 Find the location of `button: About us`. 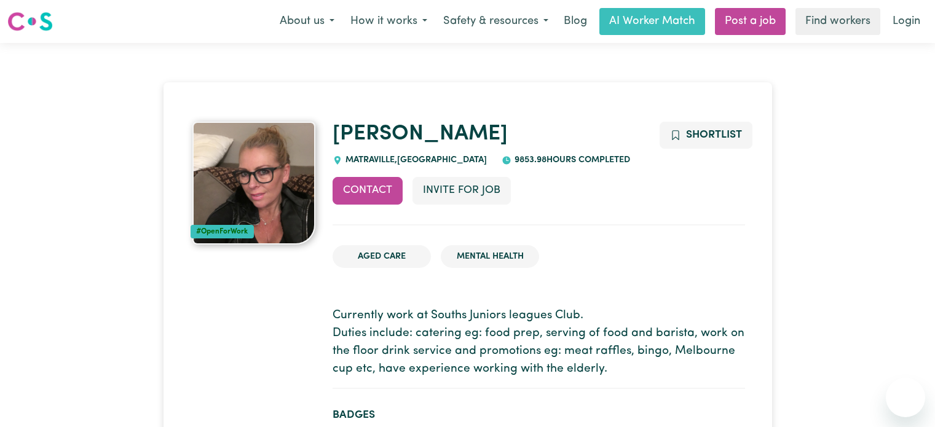

button: About us is located at coordinates (307, 22).